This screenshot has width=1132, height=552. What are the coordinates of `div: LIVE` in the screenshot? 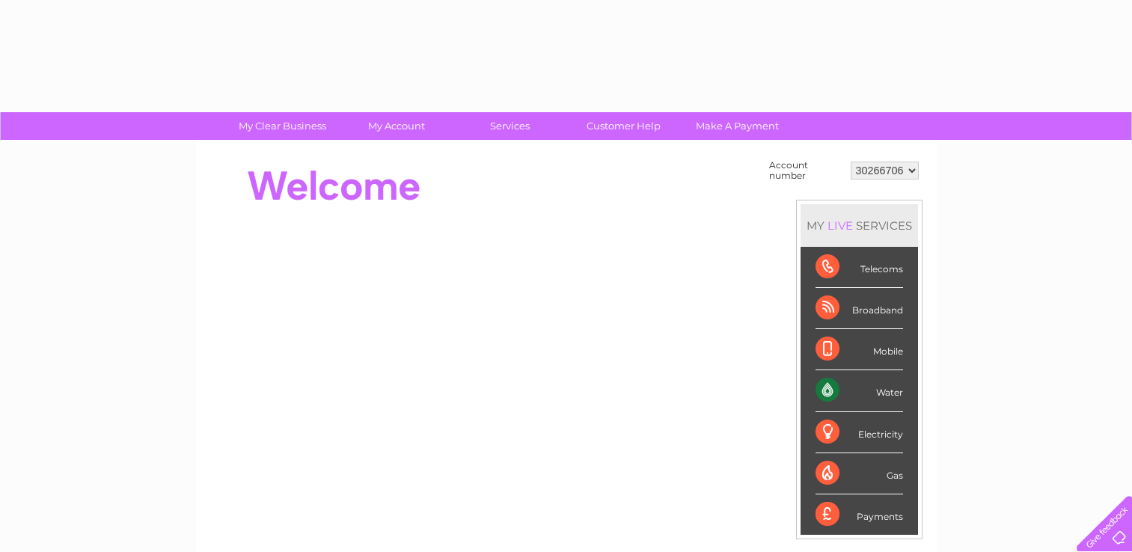 It's located at (840, 225).